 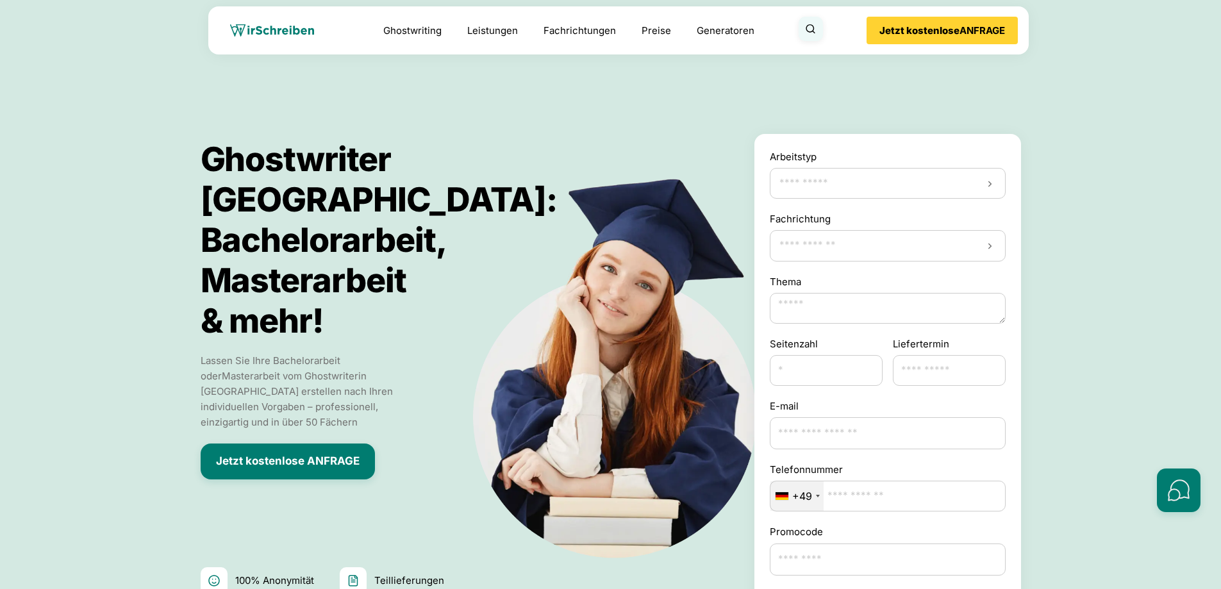 What do you see at coordinates (274, 581) in the screenshot?
I see `span: 100% Anonymität` at bounding box center [274, 581].